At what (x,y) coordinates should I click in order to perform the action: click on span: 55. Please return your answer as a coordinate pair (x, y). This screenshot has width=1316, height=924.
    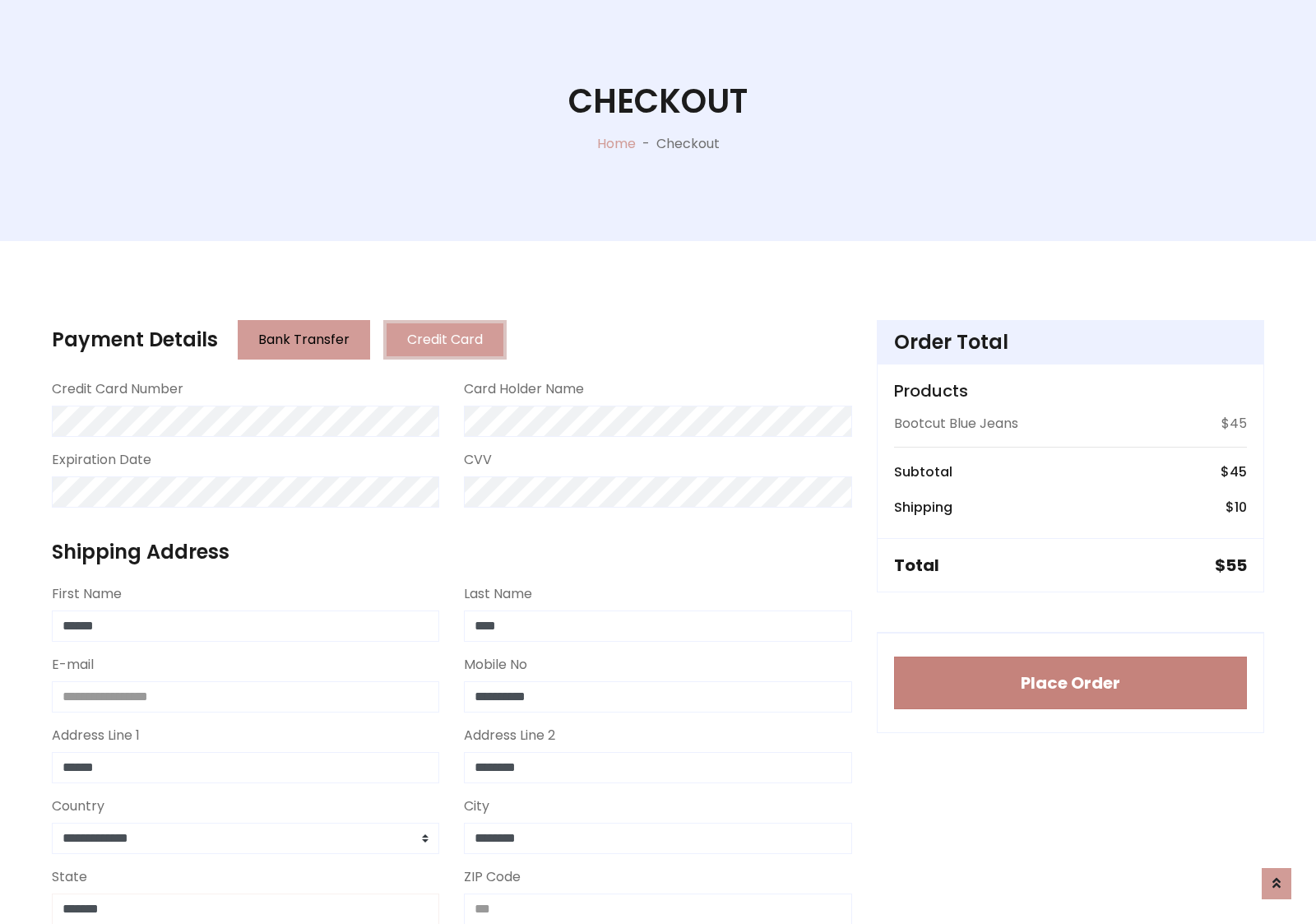
    Looking at the image, I should click on (1236, 565).